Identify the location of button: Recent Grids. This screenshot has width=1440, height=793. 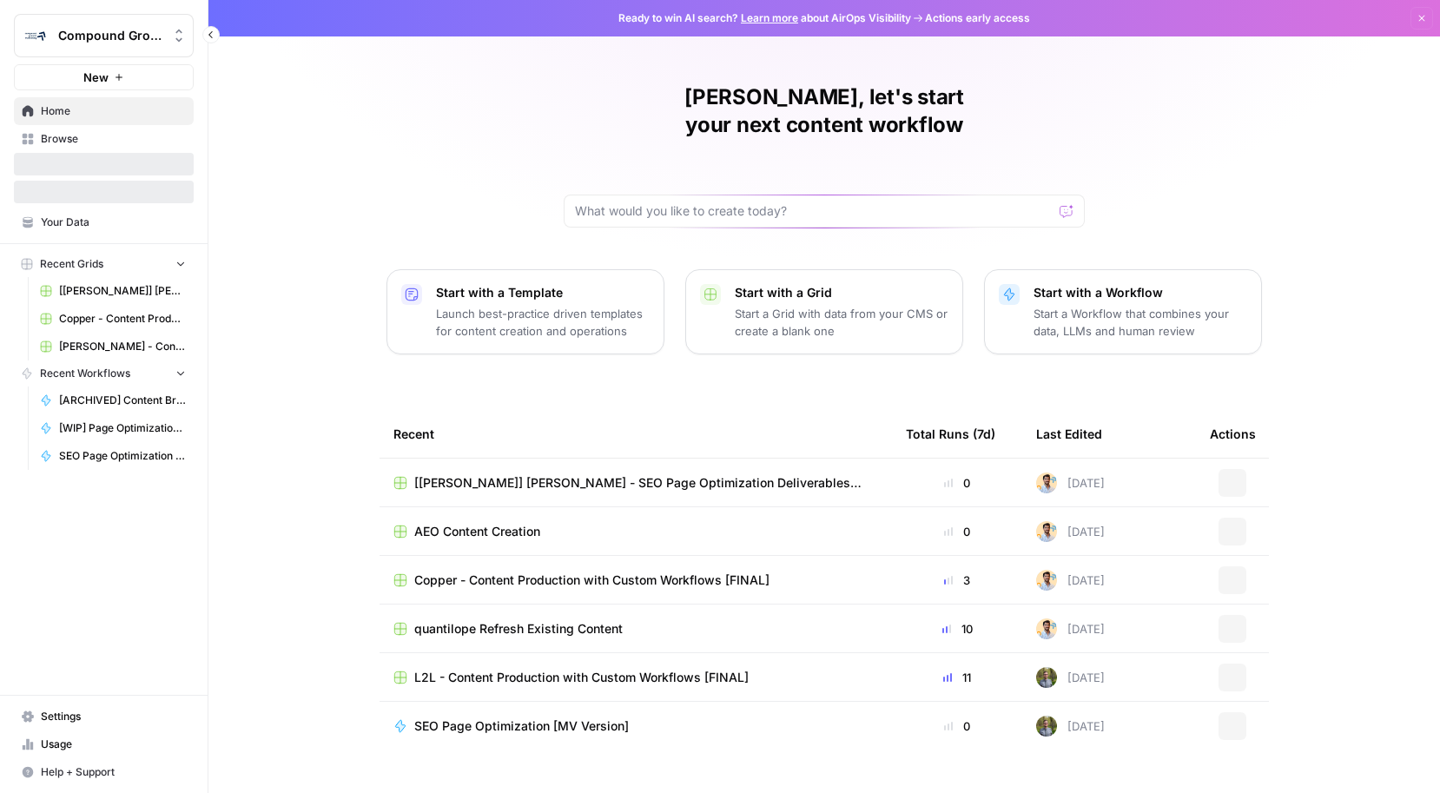
(103, 264).